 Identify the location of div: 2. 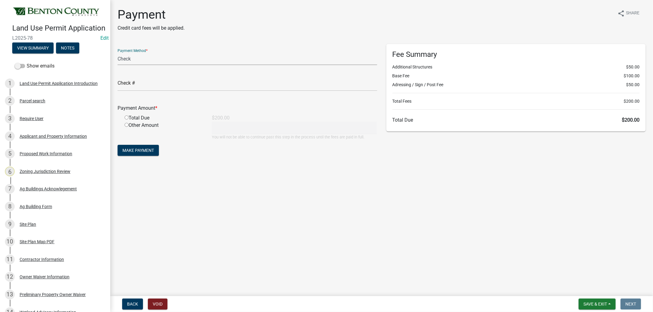
(10, 101).